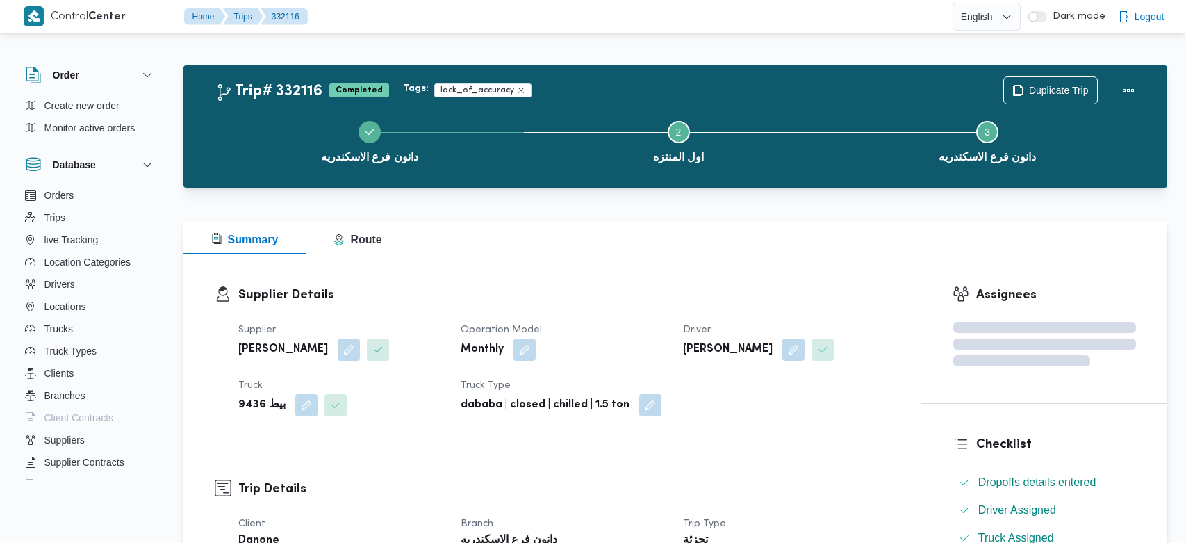  What do you see at coordinates (90, 351) in the screenshot?
I see `button: Truck Types` at bounding box center [90, 351].